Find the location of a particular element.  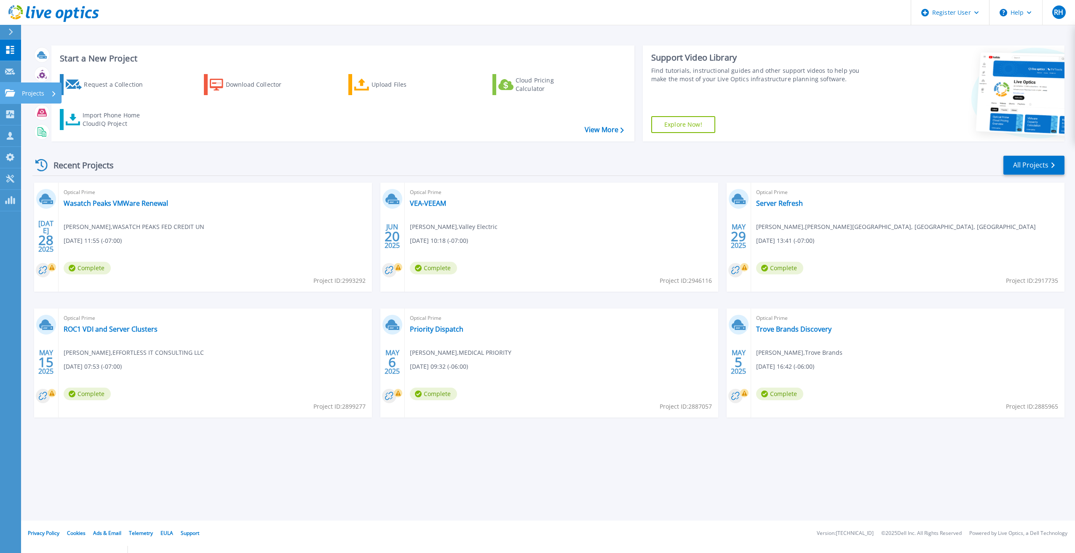

h3: Start a New Project is located at coordinates (342, 59).